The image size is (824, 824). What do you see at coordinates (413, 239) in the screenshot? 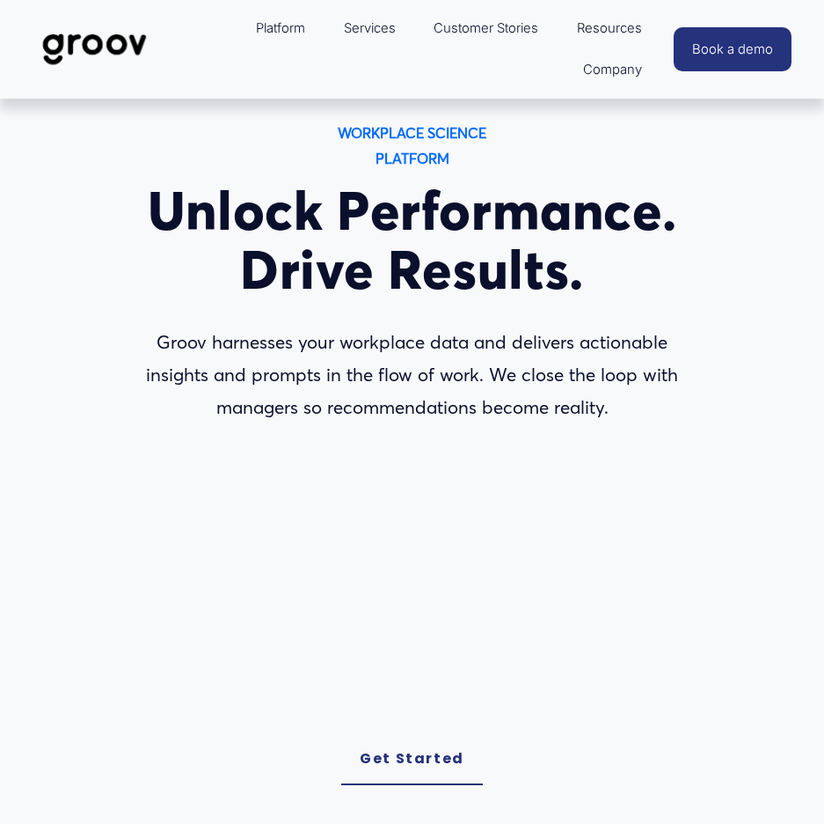
I see `h1: Unlock Performance. Drive Results.` at bounding box center [413, 239].